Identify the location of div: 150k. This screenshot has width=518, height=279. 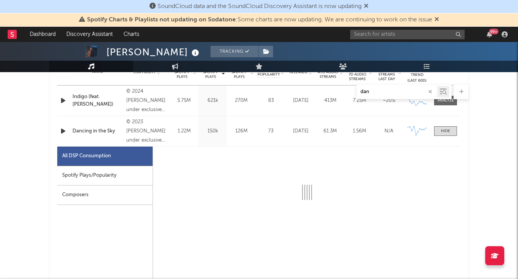
(213, 131).